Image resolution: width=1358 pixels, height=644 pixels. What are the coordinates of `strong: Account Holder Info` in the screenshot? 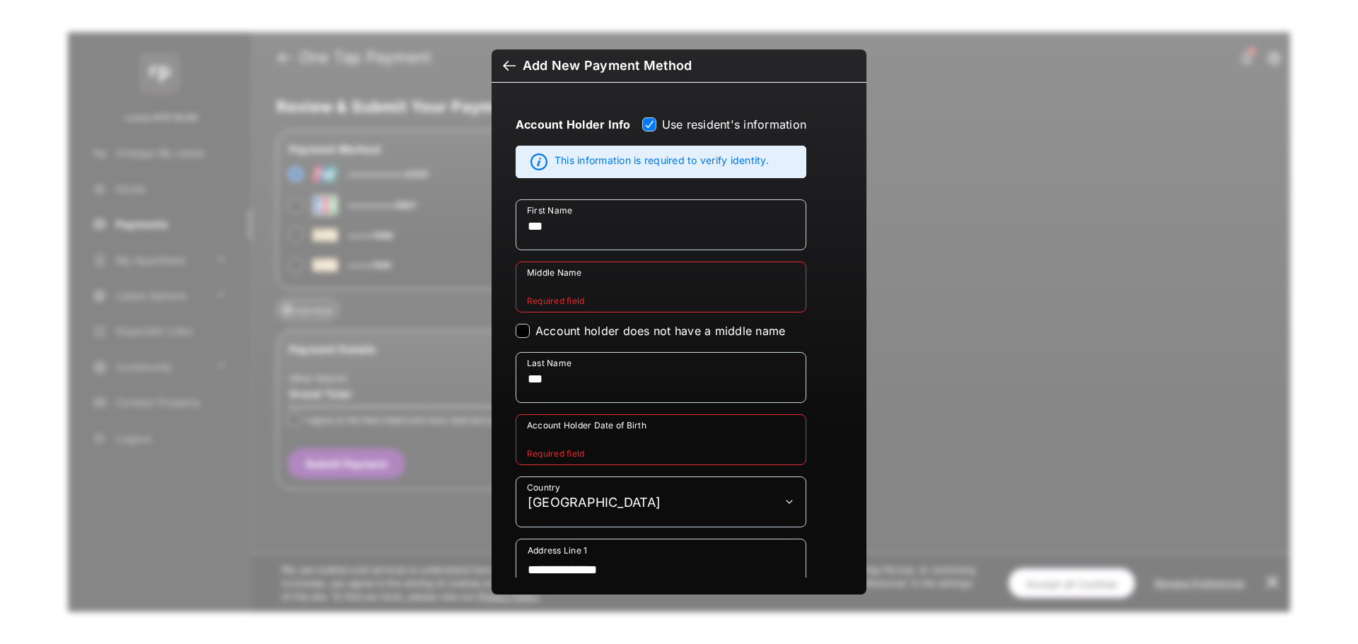 It's located at (573, 137).